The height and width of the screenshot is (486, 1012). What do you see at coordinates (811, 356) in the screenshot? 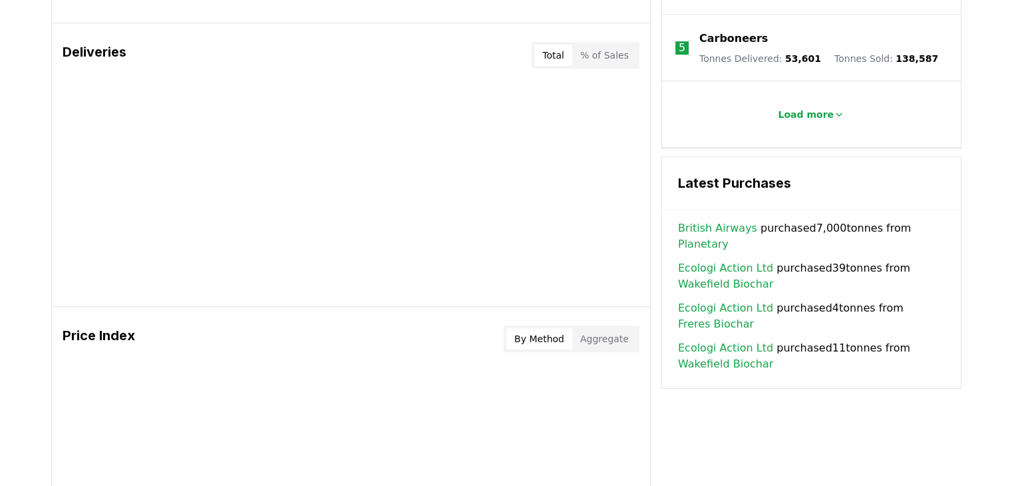
I see `span: purchased 11 tonnes from` at bounding box center [811, 356].